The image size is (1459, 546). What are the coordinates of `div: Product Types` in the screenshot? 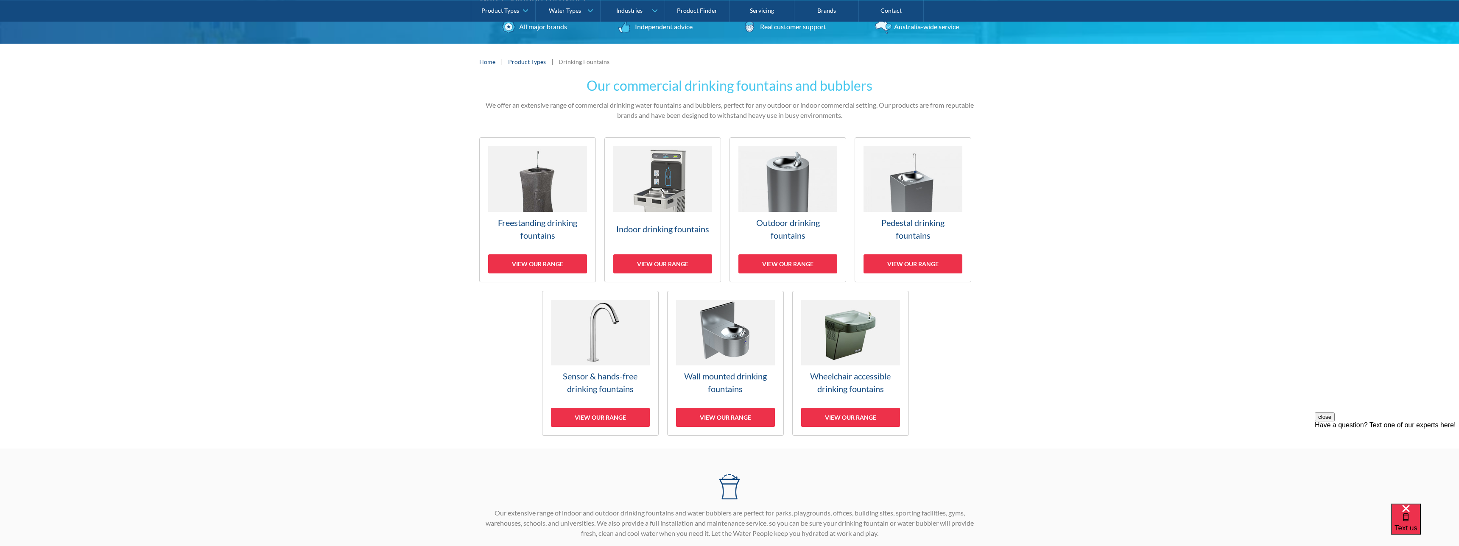 It's located at (500, 10).